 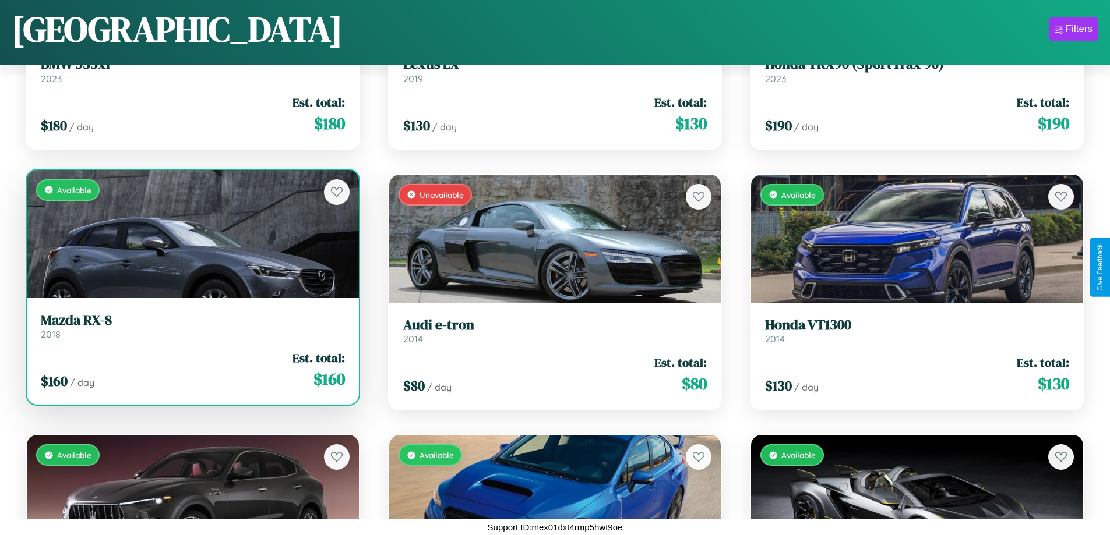 I want to click on h3: Honda TRX90 (SportTrax 90), so click(x=917, y=64).